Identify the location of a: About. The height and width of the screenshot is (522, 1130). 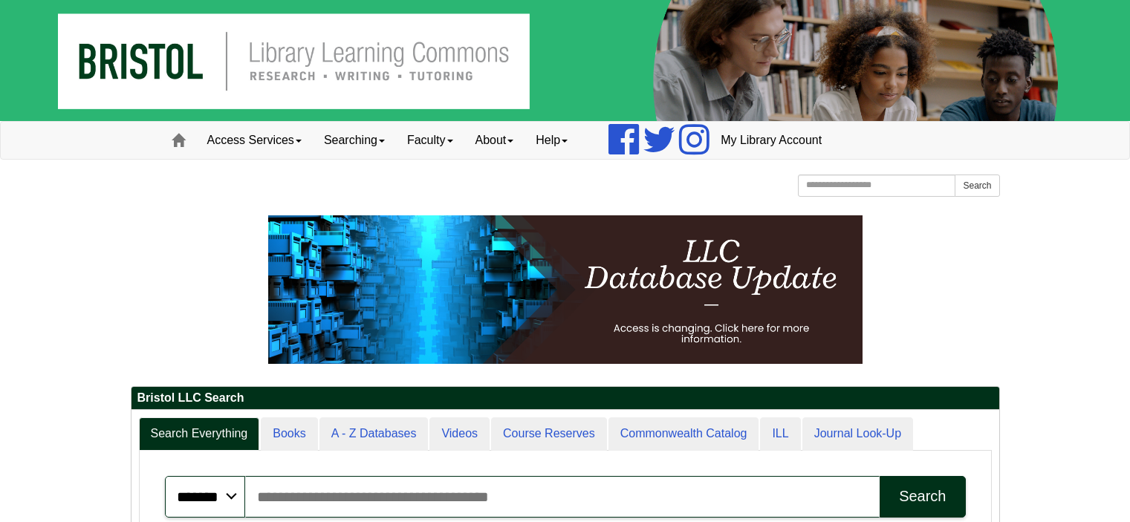
(495, 140).